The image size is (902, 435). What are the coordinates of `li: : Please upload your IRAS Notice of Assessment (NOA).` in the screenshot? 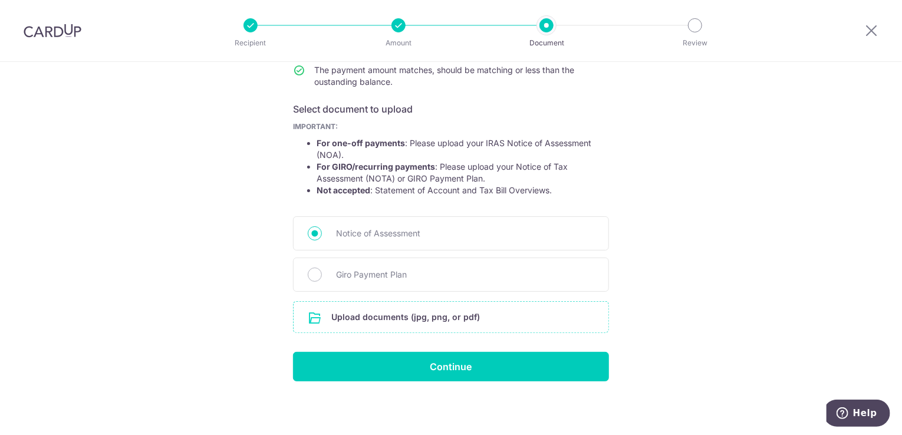 It's located at (463, 149).